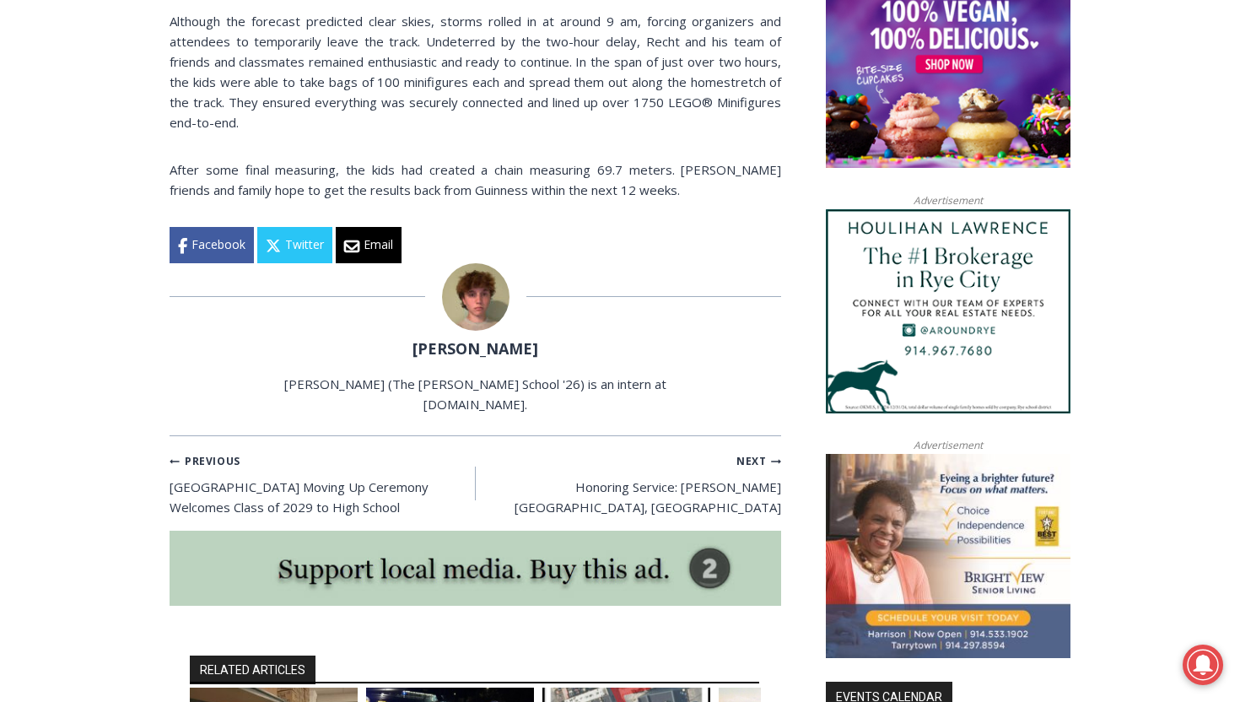 This screenshot has width=1240, height=702. I want to click on a: Houlihan Lawrence The #1 Brokerage in Rye City, so click(948, 311).